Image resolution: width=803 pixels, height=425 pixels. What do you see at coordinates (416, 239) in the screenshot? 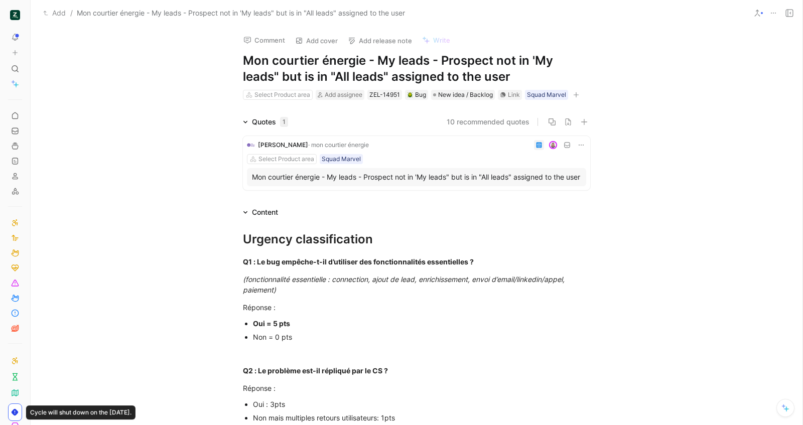
I see `div: Urgency classification` at bounding box center [416, 239].